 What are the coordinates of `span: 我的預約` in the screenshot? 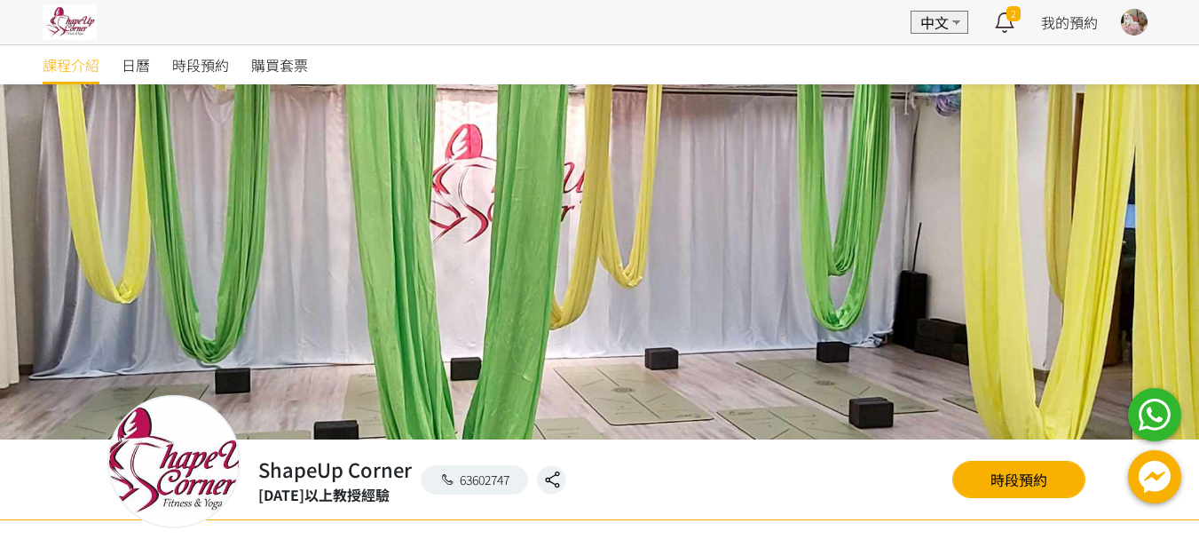 It's located at (1069, 22).